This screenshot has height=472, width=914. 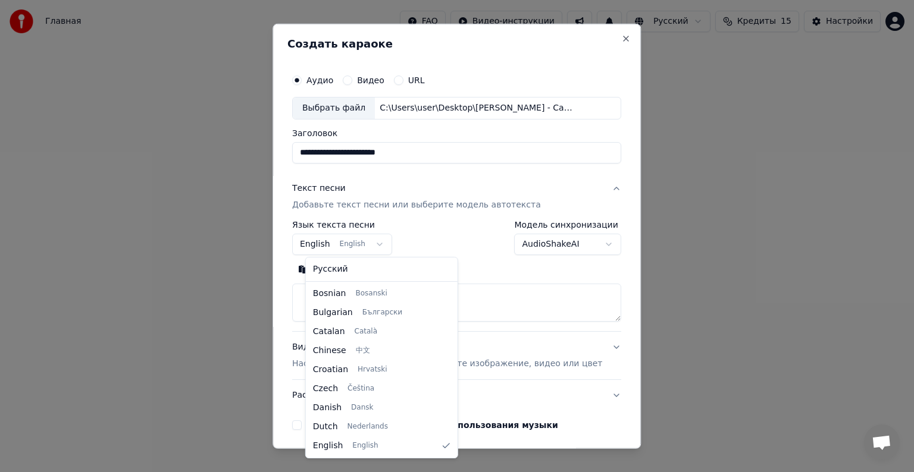 I want to click on span: Croatian, so click(x=330, y=370).